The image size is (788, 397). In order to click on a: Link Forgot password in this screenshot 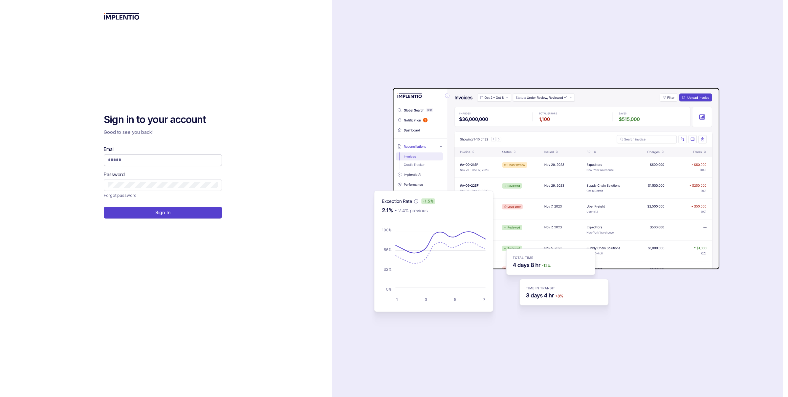, I will do `click(120, 196)`.